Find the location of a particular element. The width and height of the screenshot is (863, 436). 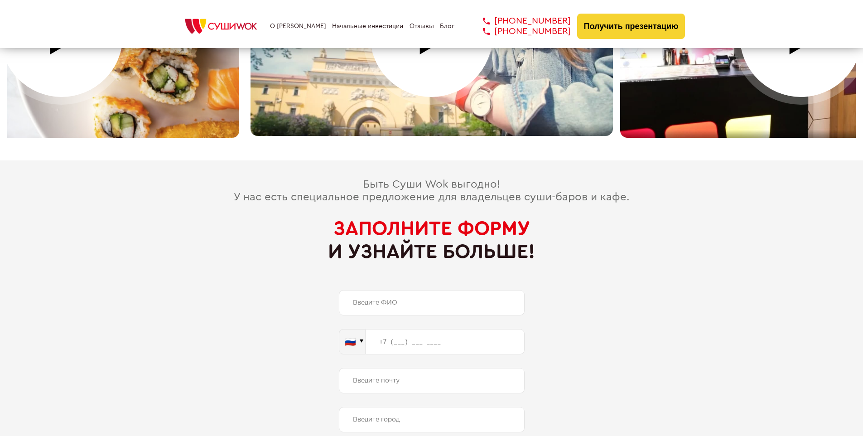

input: +7 (___) ___-____ is located at coordinates (445, 342).